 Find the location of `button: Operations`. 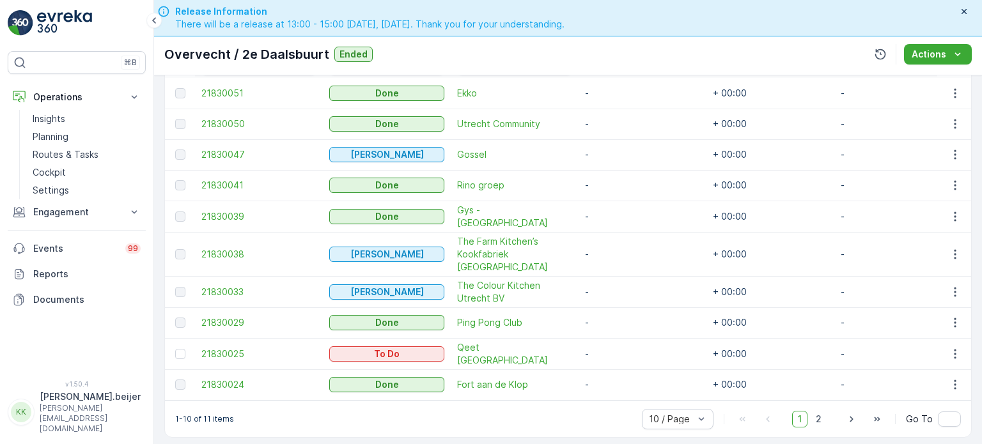

button: Operations is located at coordinates (77, 97).